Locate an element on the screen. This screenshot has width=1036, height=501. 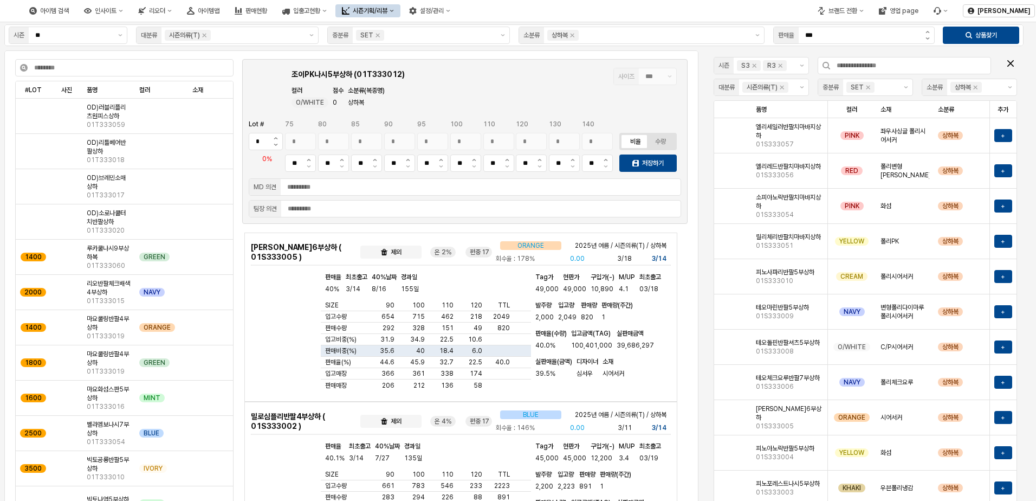
div: 아이템맵 is located at coordinates (209, 11).